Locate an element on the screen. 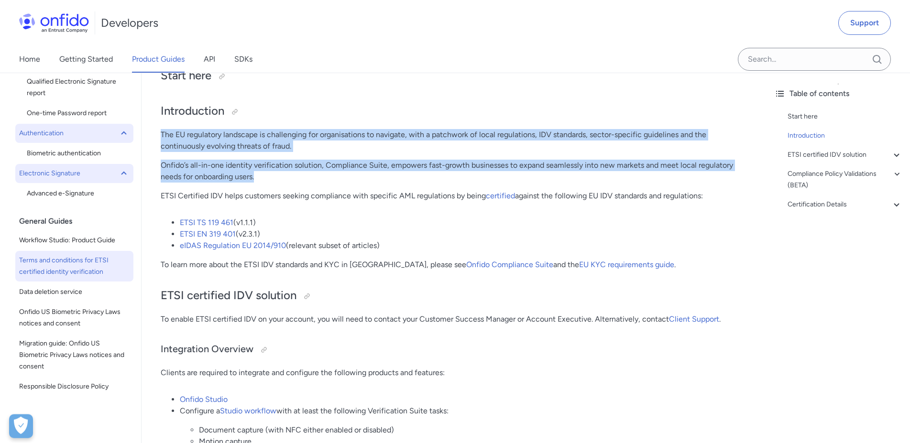 The height and width of the screenshot is (443, 910). h1: Developers is located at coordinates (130, 23).